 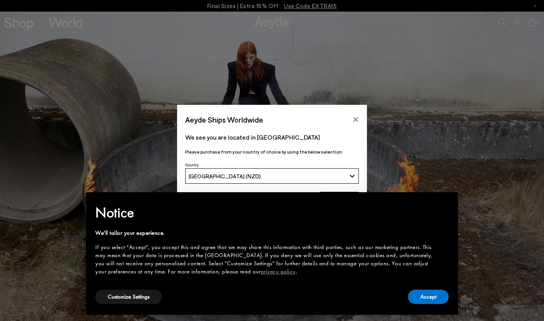 What do you see at coordinates (272, 152) in the screenshot?
I see `p: Please purchase from your country of choice by using the below selection:` at bounding box center [272, 152].